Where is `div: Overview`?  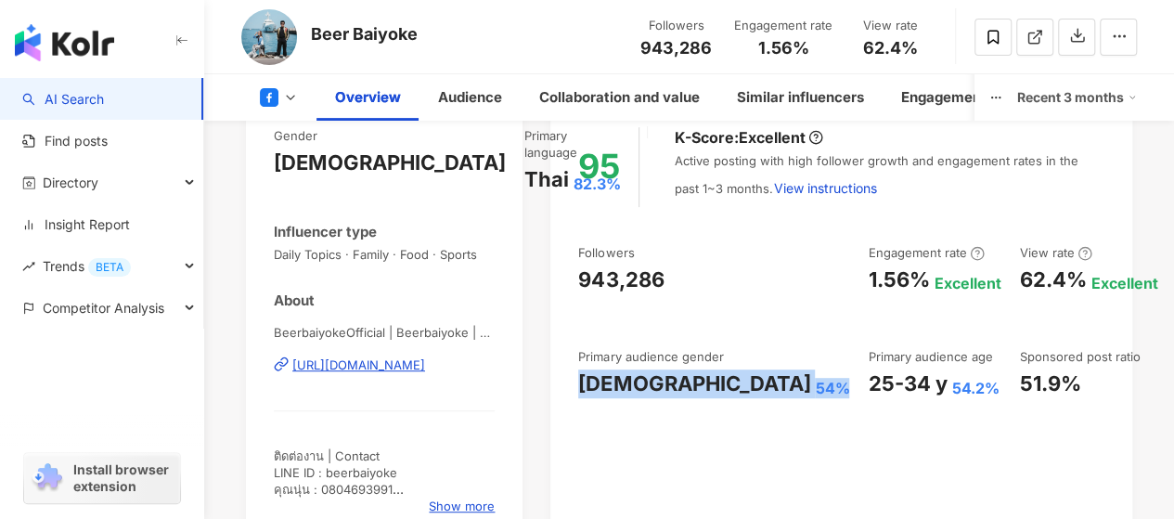
div: Overview is located at coordinates (367, 97).